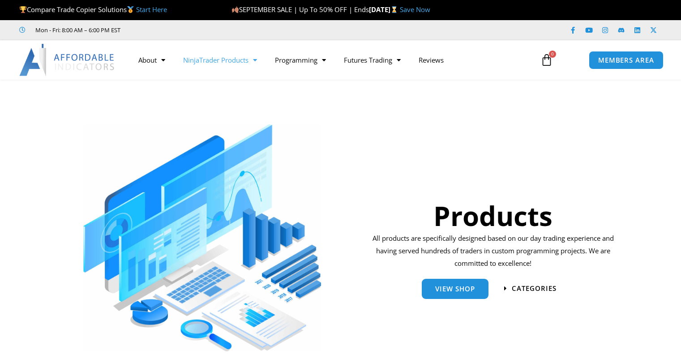 This screenshot has height=354, width=681. Describe the element at coordinates (202, 238) in the screenshot. I see `img: ProductsSection scaled | Affordable Indicators – NinjaTrader` at that location.